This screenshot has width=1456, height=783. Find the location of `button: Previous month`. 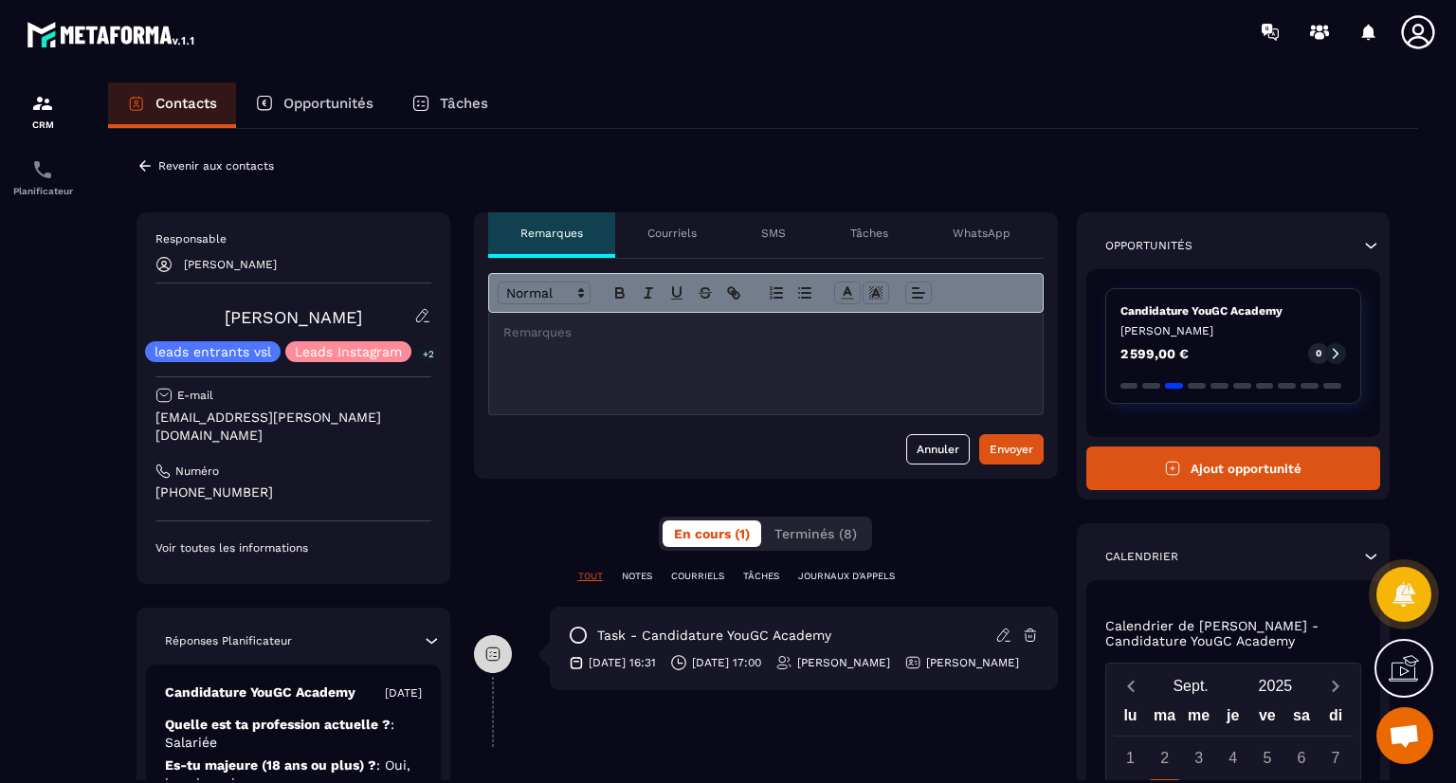

button: Previous month is located at coordinates (1131, 685).